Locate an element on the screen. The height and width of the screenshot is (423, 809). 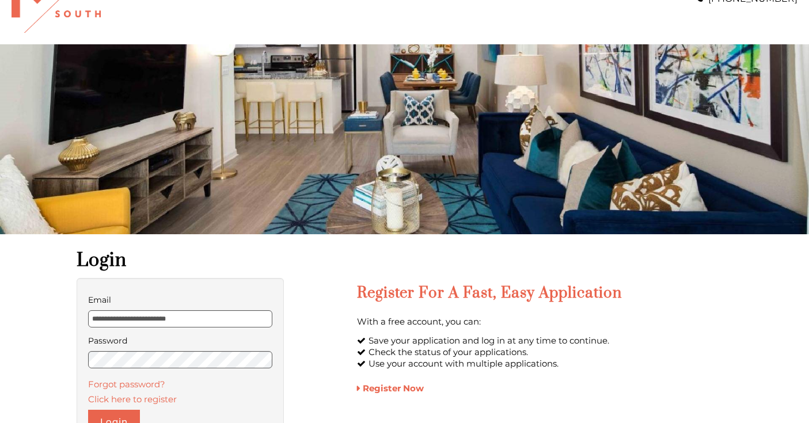
li: Use your account with multiple applications. is located at coordinates (545, 364).